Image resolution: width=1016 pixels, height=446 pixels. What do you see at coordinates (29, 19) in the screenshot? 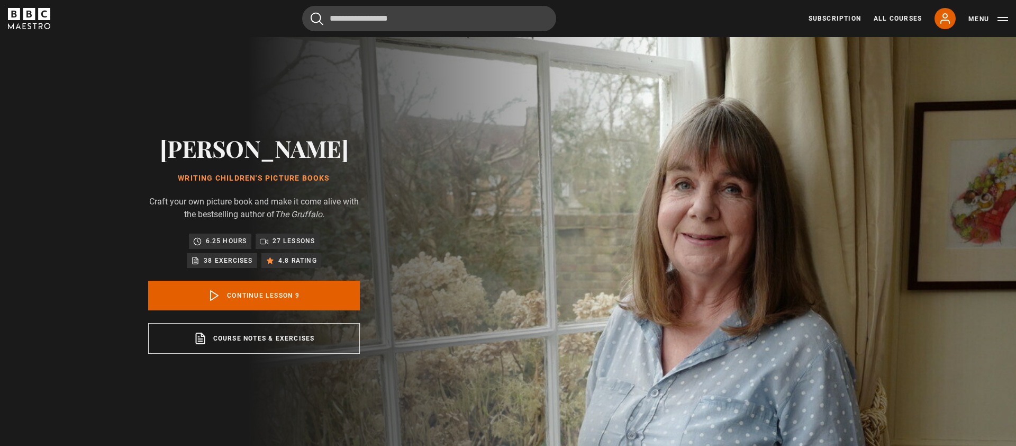
I see `svg: BBC Maestro` at bounding box center [29, 19].